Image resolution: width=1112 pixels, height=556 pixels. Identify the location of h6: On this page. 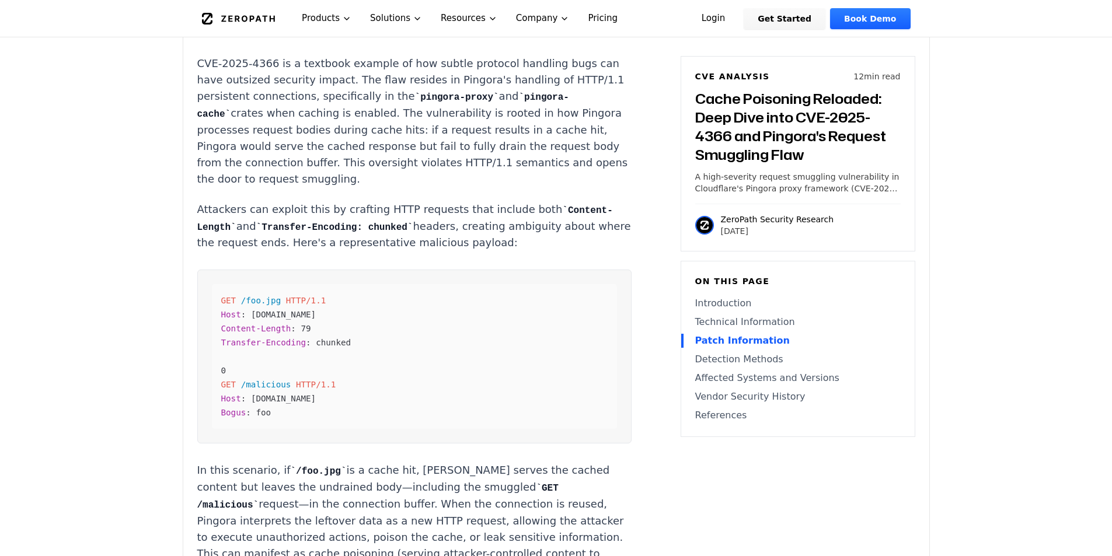
(798, 281).